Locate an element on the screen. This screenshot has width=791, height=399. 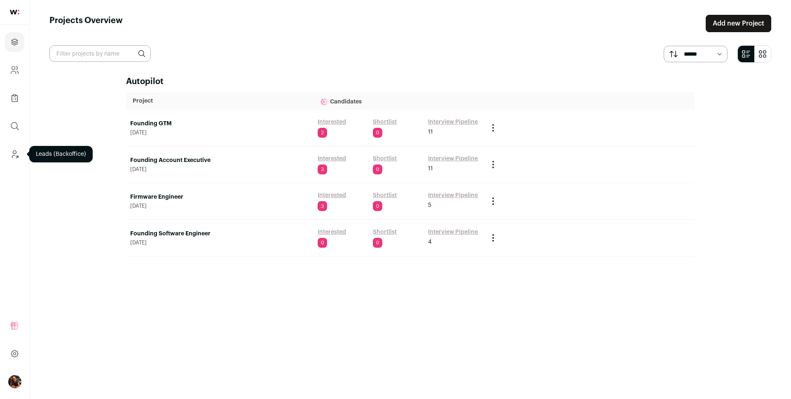
span: 4 is located at coordinates (430, 242).